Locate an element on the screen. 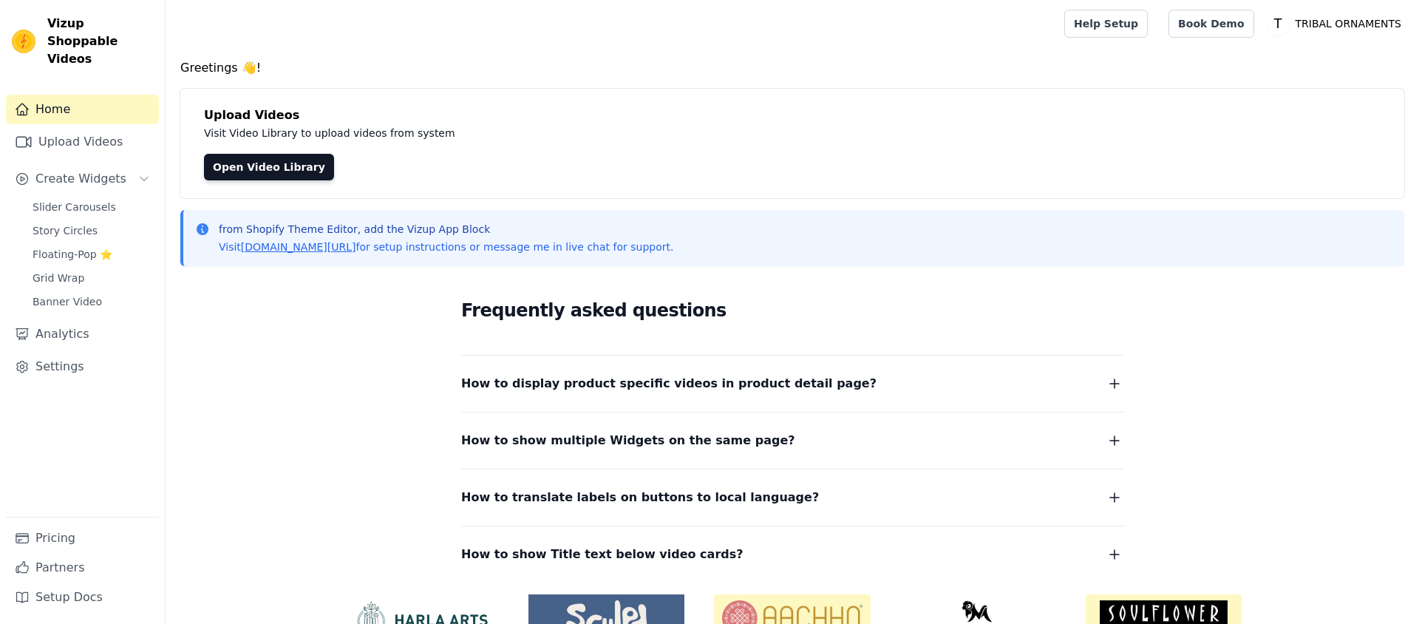  span: Floating-Pop ⭐ is located at coordinates (72, 254).